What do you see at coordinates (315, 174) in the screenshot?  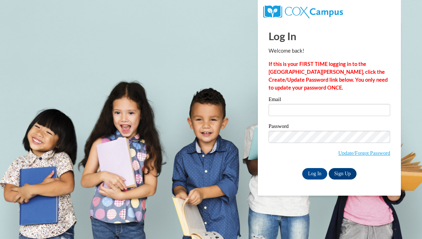 I see `input: Log In` at bounding box center [315, 174].